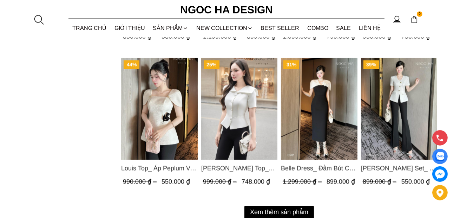 This screenshot has width=453, height=218. I want to click on a: Combo, so click(318, 28).